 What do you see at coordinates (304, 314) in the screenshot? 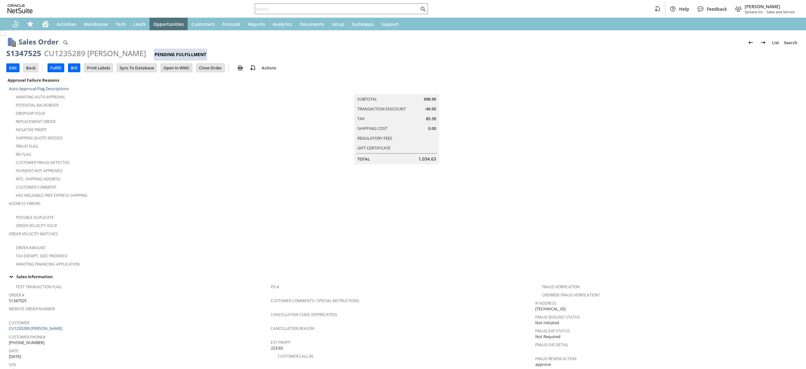
I see `a: Cancellation Code (deprecated)` at bounding box center [304, 314].